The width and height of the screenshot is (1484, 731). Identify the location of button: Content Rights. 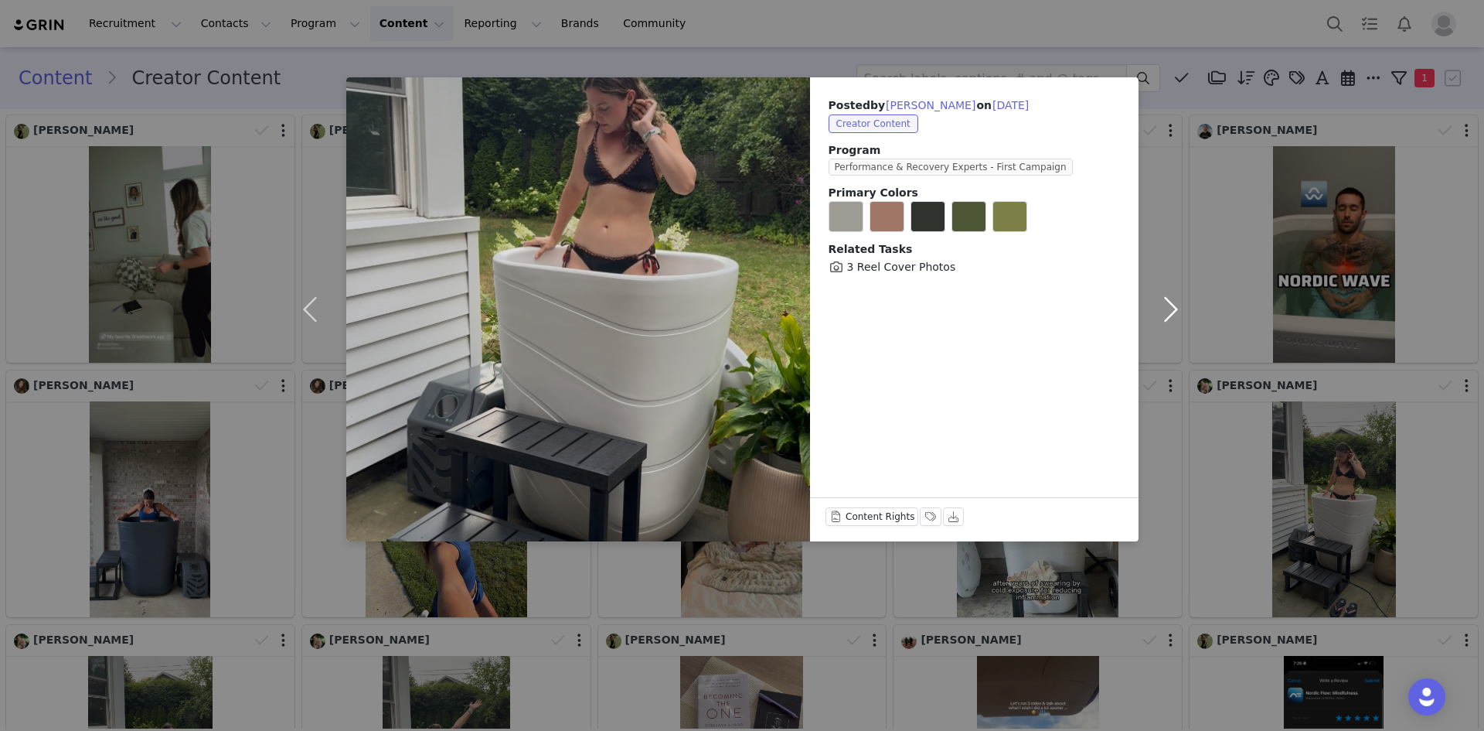
(872, 516).